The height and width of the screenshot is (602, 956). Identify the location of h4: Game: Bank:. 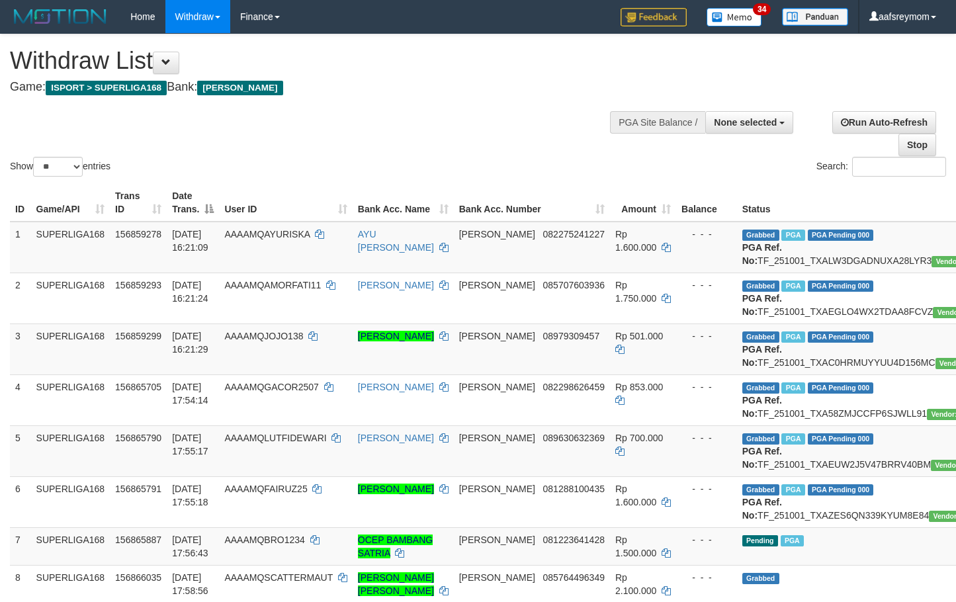
(317, 87).